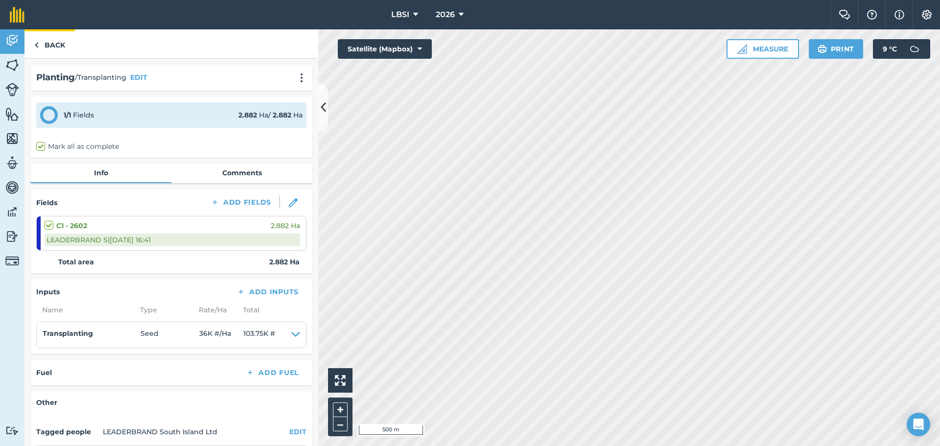 Image resolution: width=940 pixels, height=446 pixels. What do you see at coordinates (872, 15) in the screenshot?
I see `img: A question mark icon` at bounding box center [872, 15].